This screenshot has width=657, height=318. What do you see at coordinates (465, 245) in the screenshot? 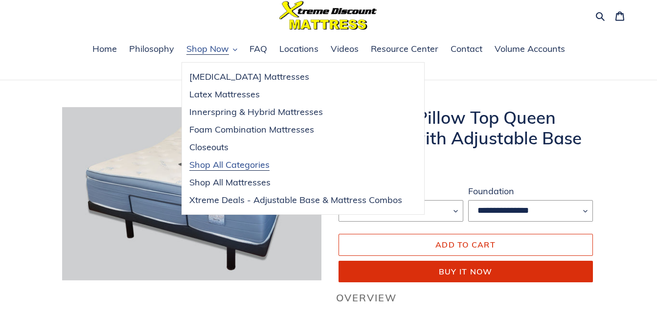
I see `span: Add to cart` at bounding box center [465, 245].